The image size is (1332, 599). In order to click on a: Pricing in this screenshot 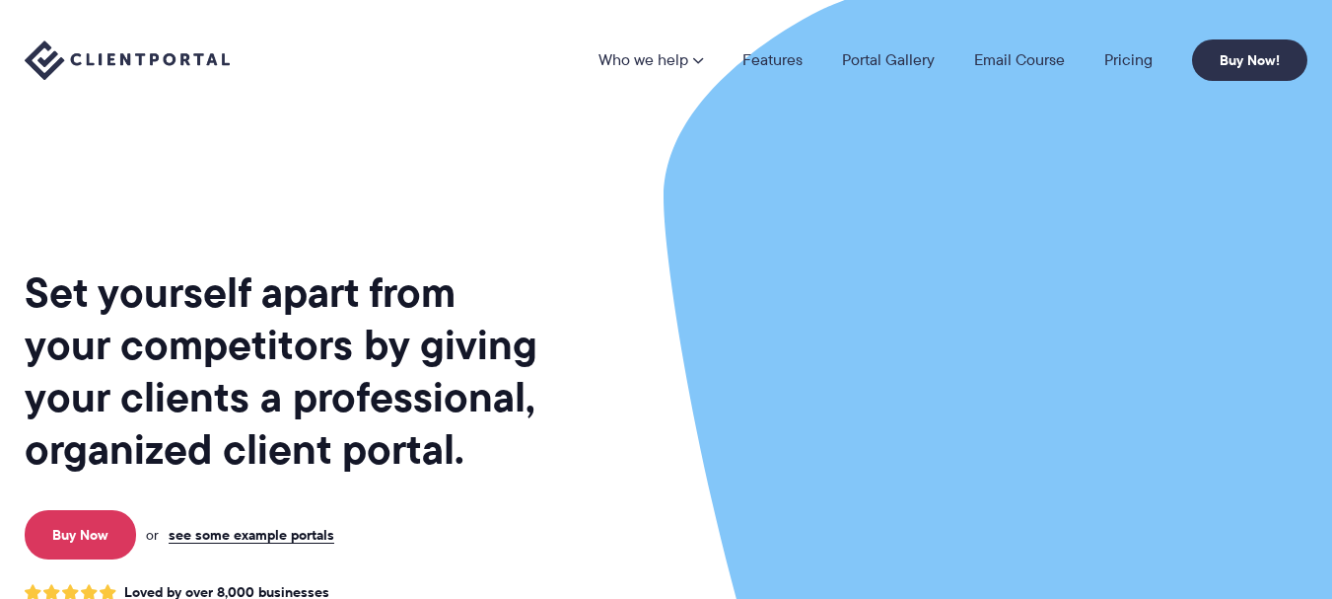, I will do `click(1128, 60)`.